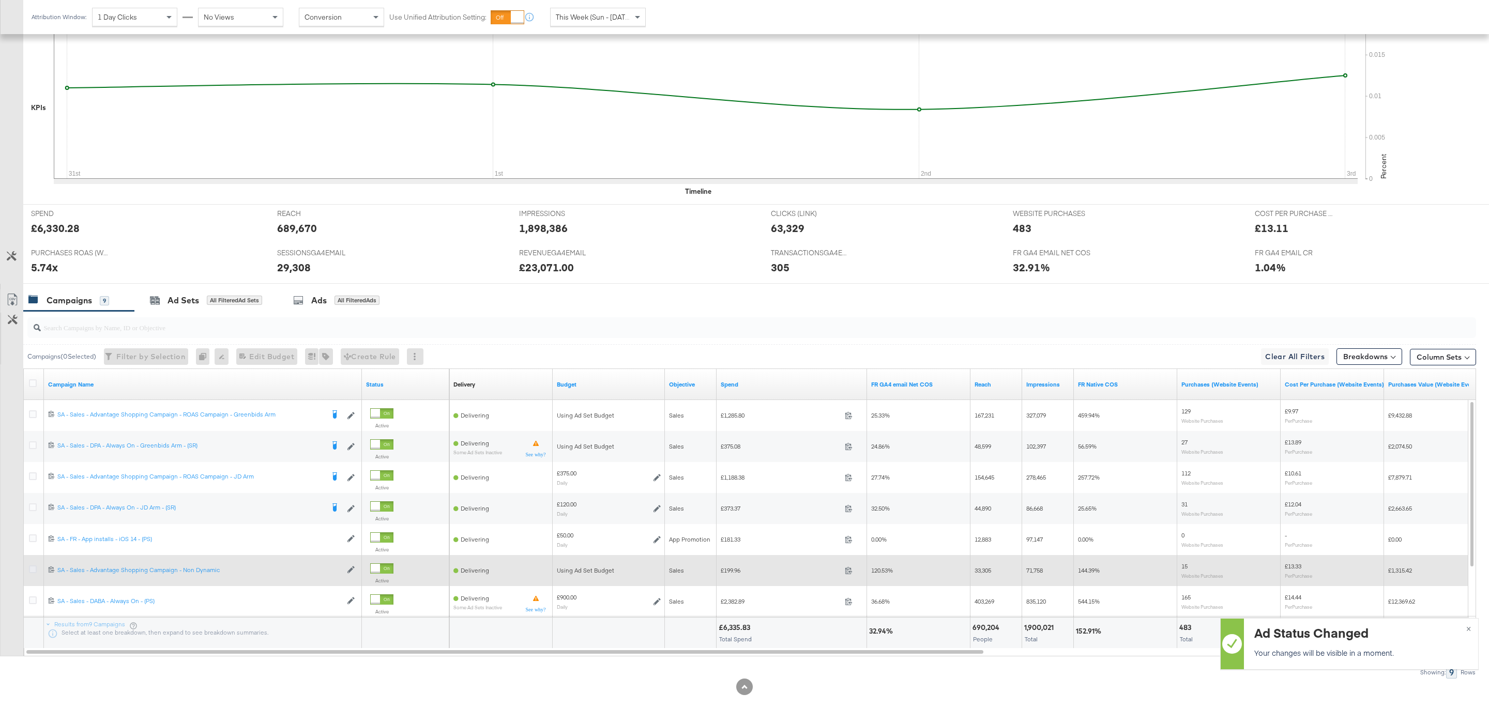  I want to click on span: App Promotion, so click(690, 539).